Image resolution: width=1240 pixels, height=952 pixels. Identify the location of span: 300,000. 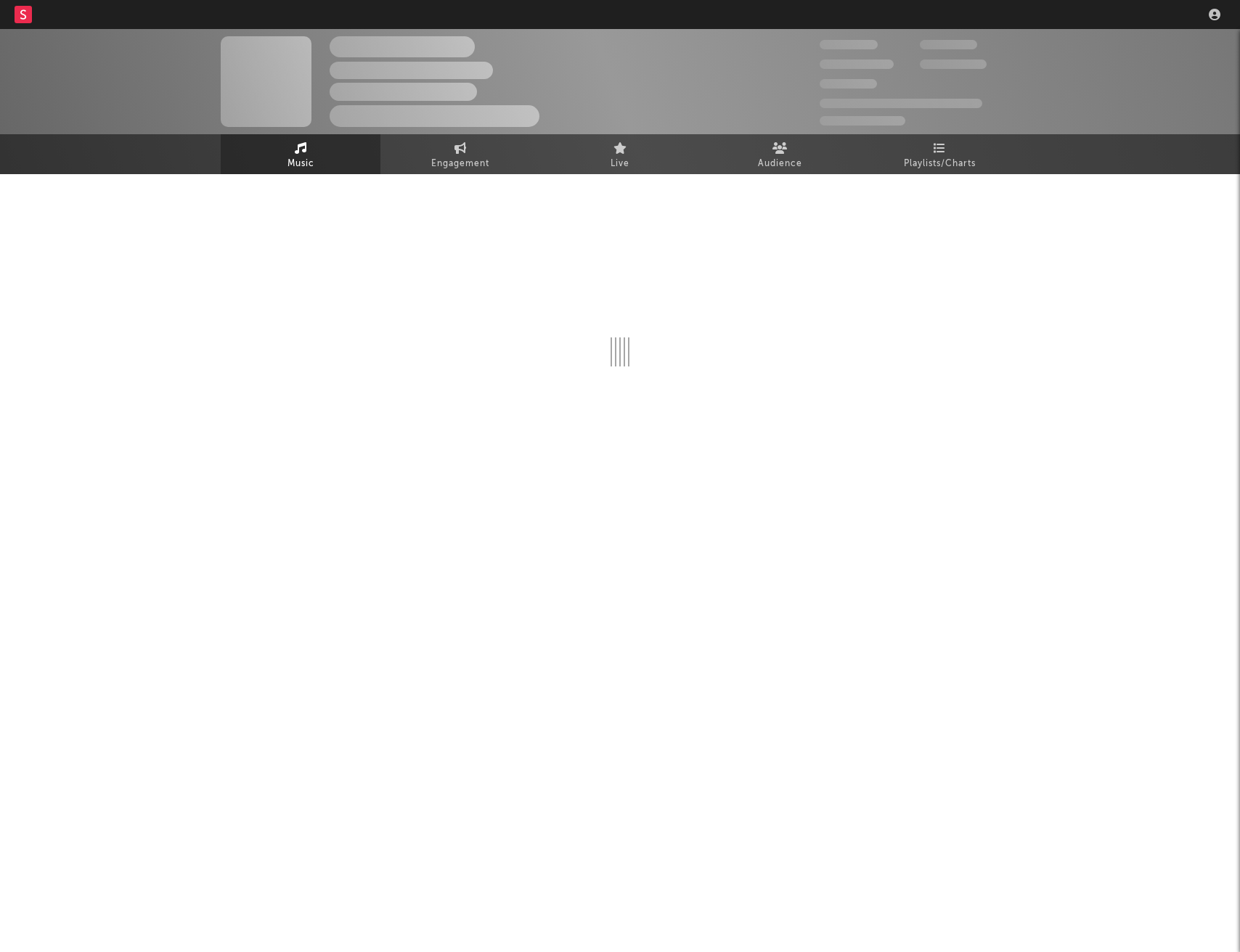
(849, 44).